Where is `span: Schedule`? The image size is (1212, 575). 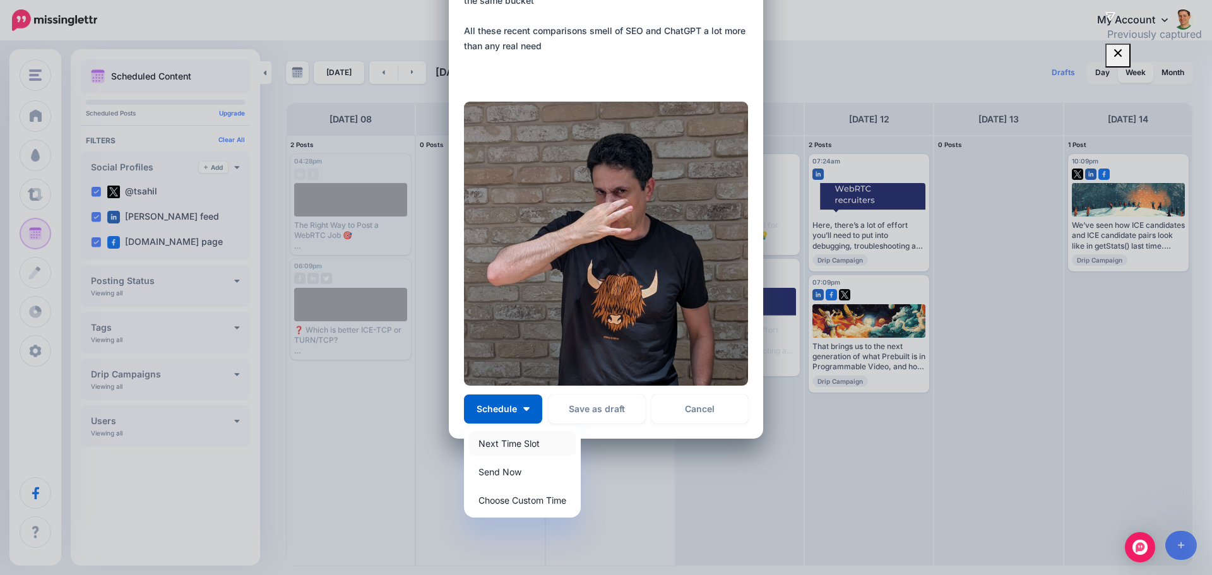 span: Schedule is located at coordinates (497, 409).